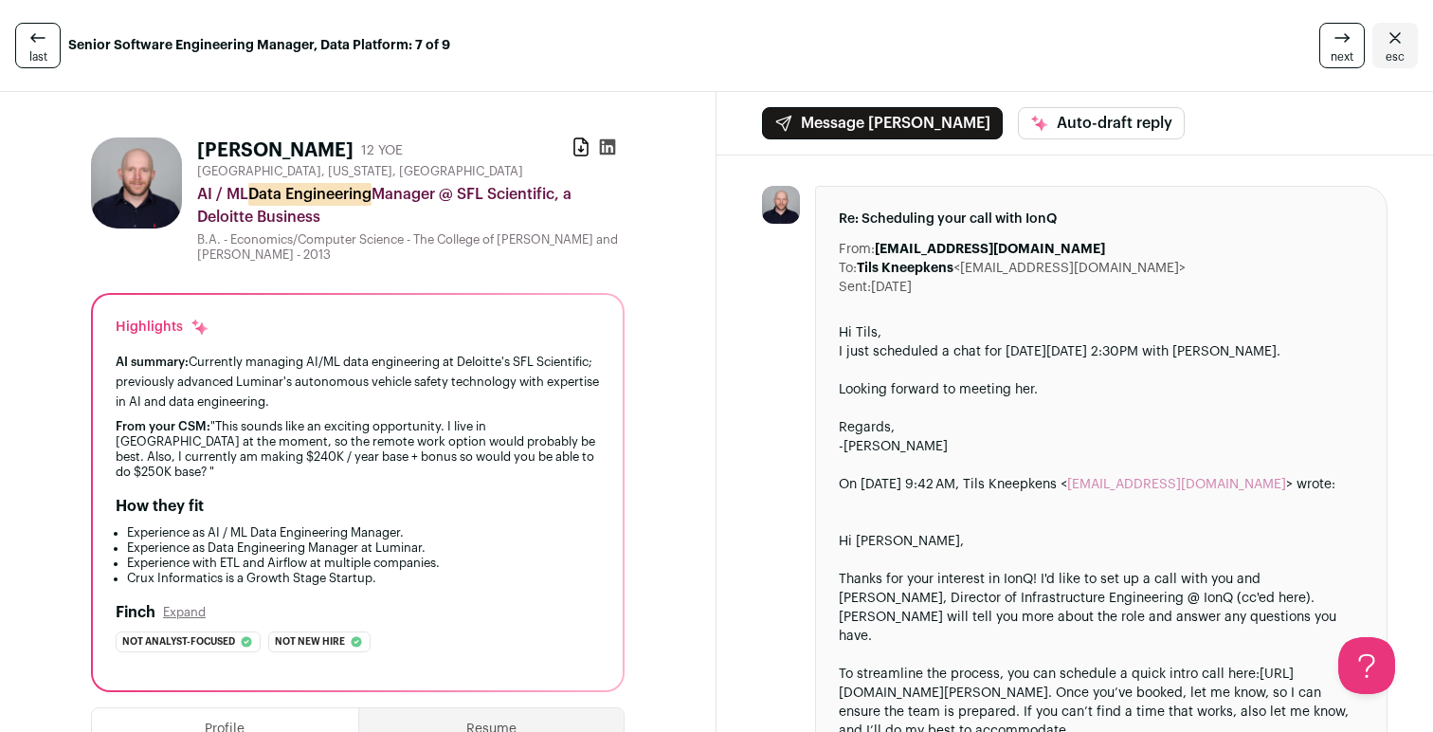 The height and width of the screenshot is (732, 1433). I want to click on dt: To:, so click(847, 268).